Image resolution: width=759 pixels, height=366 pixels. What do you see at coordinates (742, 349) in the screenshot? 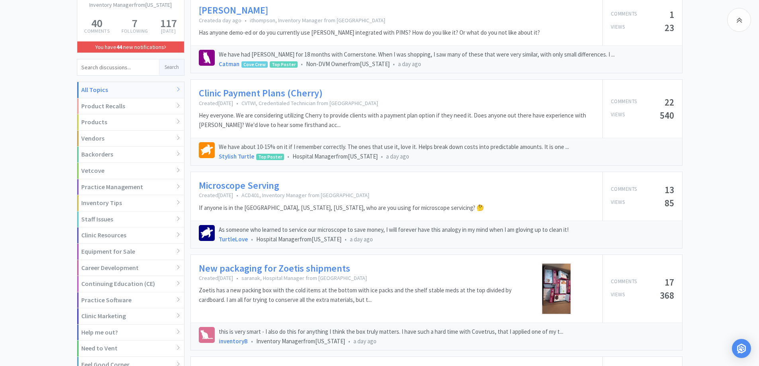
I see `div: Open Intercom Messenger` at bounding box center [742, 349].